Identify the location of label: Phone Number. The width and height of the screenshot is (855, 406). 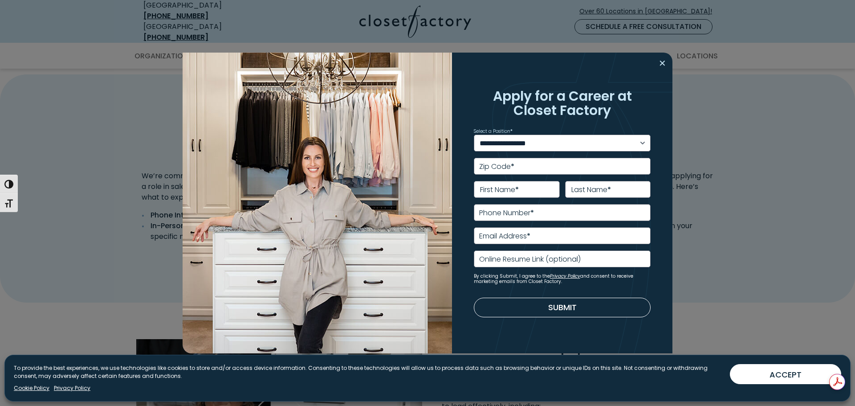
(506, 213).